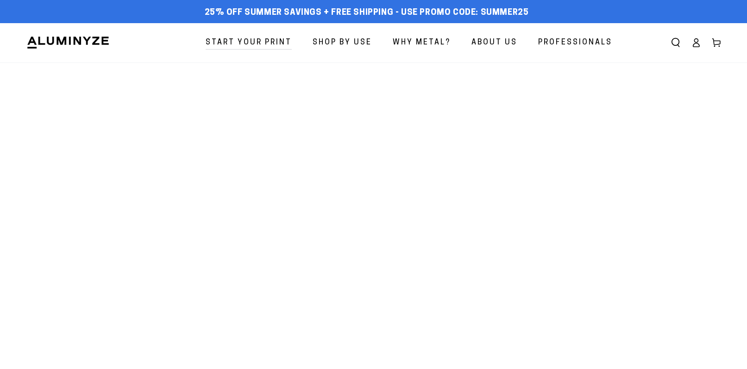  Describe the element at coordinates (249, 43) in the screenshot. I see `a: Start Your Print` at that location.